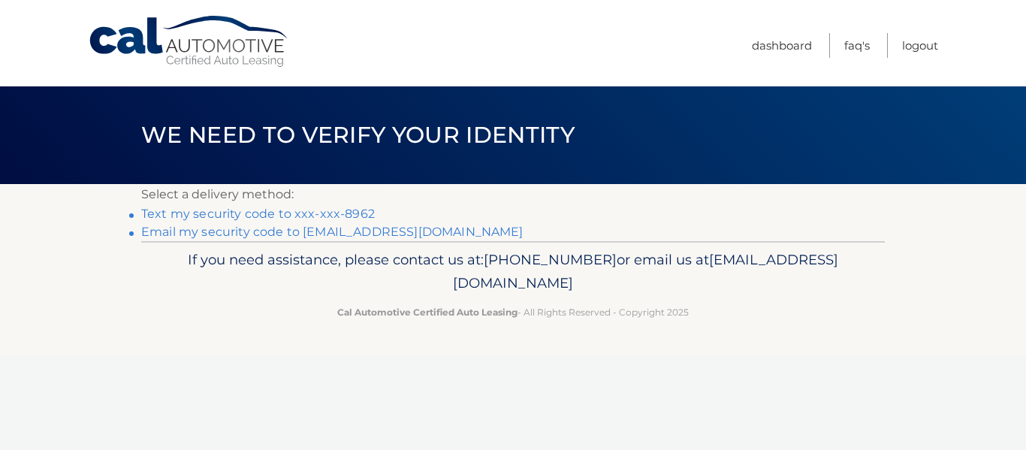 The height and width of the screenshot is (450, 1026). Describe the element at coordinates (427, 312) in the screenshot. I see `strong: Cal Automotive Certified Auto Leasing` at that location.